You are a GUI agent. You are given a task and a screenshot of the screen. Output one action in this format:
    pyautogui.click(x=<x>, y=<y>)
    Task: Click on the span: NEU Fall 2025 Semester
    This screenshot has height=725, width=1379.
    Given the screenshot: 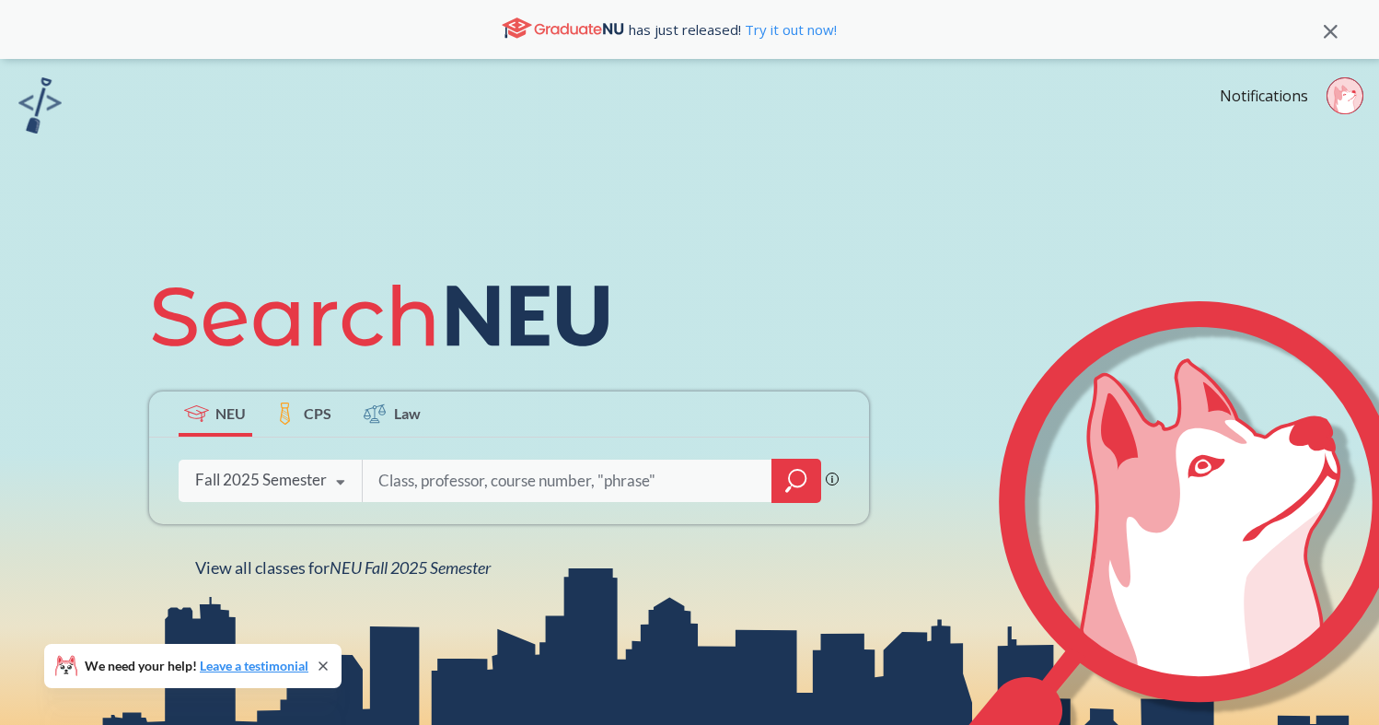 What is the action you would take?
    pyautogui.click(x=410, y=567)
    